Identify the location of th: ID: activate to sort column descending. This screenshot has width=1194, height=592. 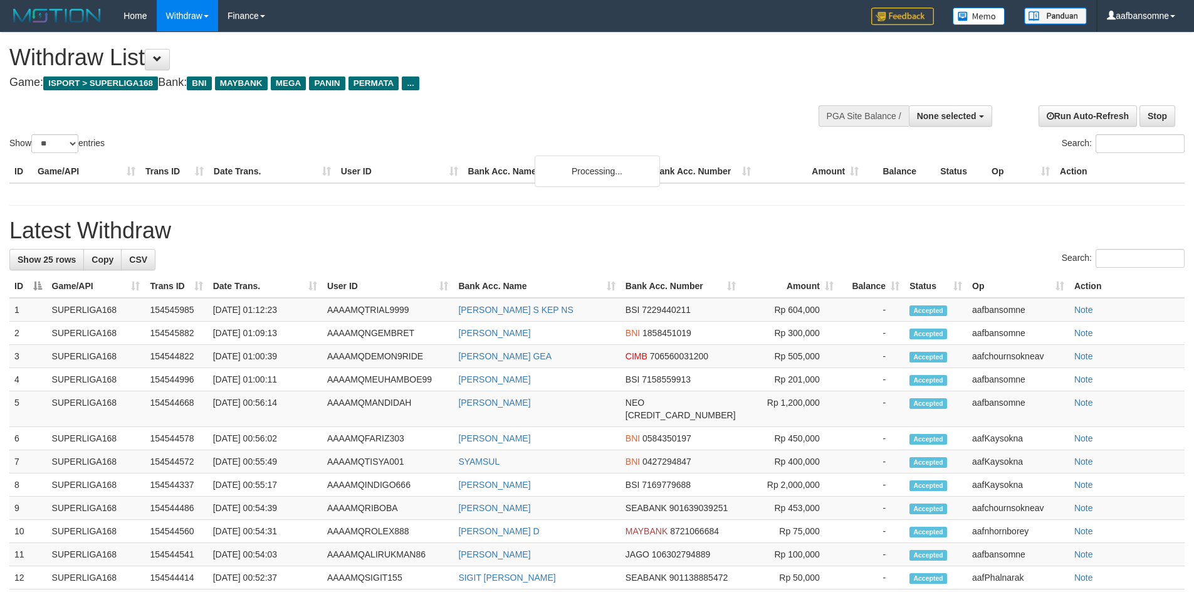
(28, 286).